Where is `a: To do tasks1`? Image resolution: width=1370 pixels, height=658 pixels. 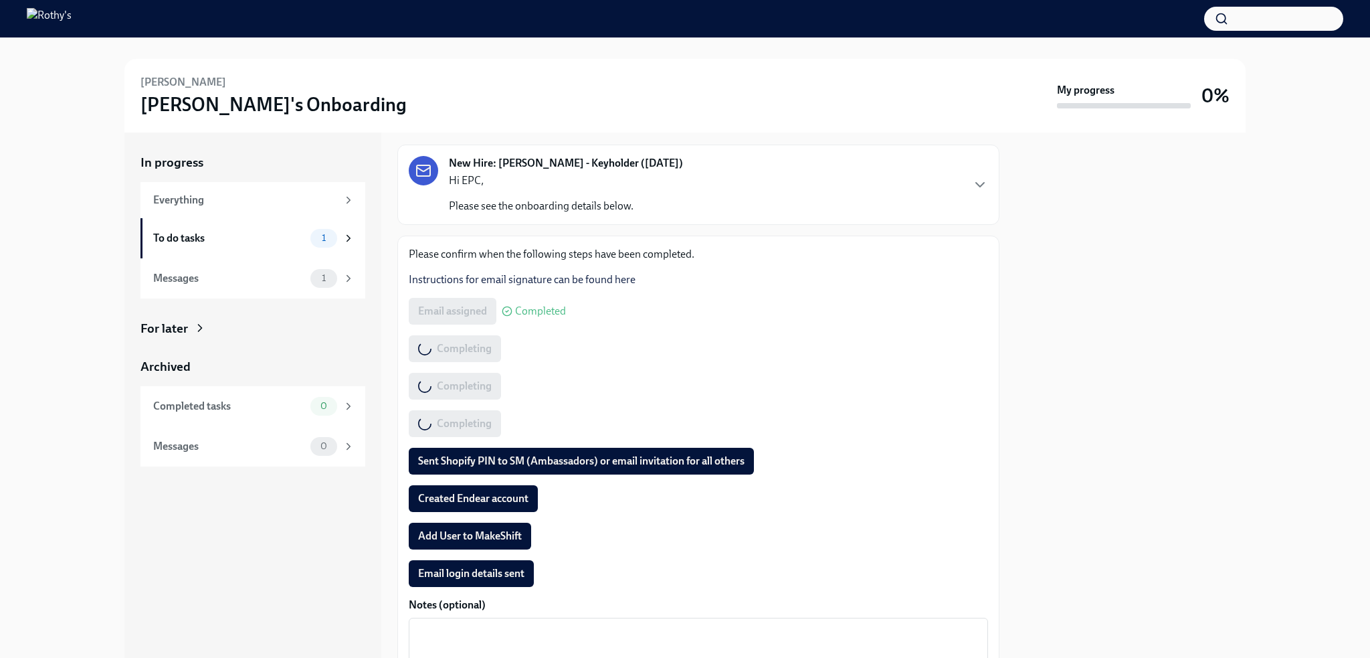
a: To do tasks1 is located at coordinates (253, 238).